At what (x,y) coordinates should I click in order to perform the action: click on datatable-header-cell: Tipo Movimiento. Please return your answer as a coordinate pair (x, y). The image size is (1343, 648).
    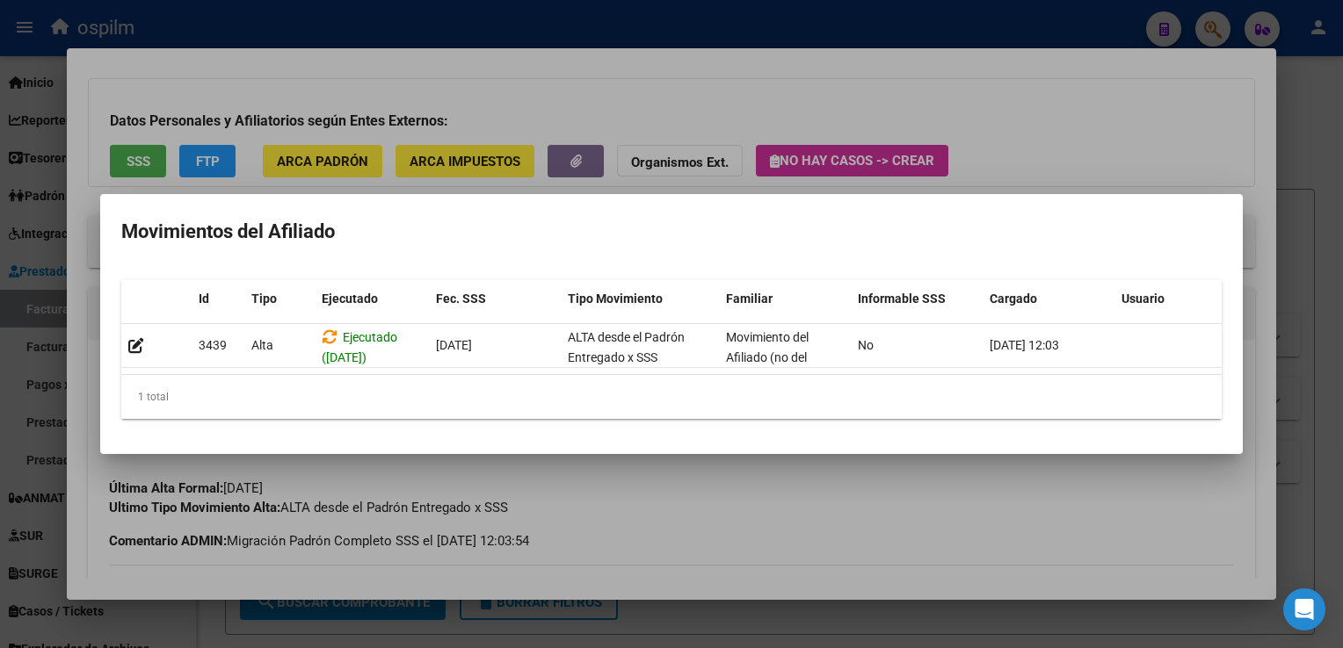
    Looking at the image, I should click on (640, 299).